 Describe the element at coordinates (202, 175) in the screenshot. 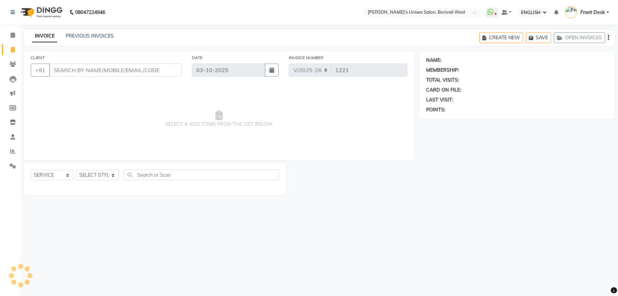

I see `input: Search or Scan` at that location.